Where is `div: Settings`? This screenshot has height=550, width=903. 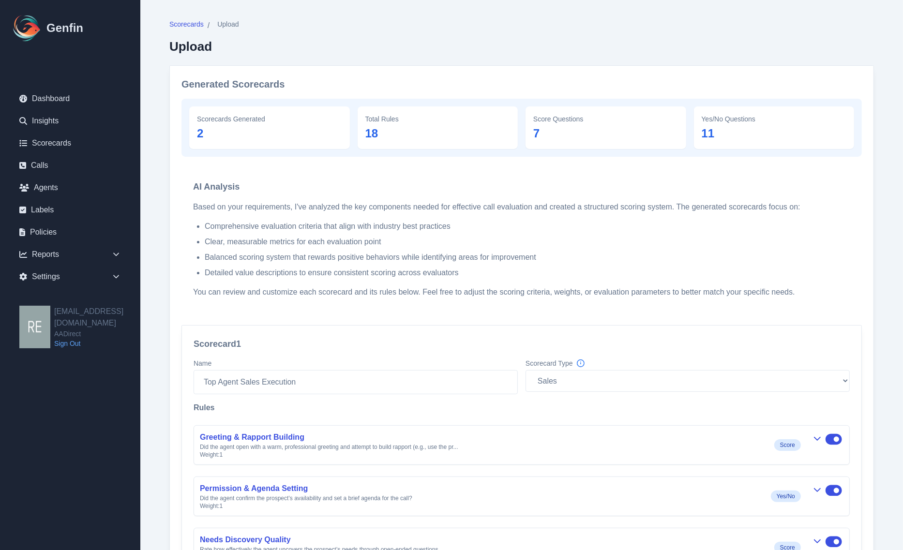 div: Settings is located at coordinates (70, 277).